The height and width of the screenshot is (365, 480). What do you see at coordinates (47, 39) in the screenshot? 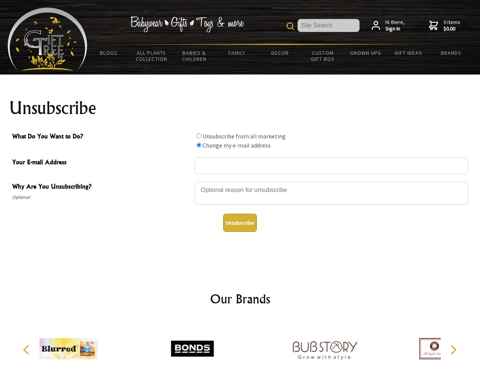
I see `img: Babyware - Gifts - Toys and more...` at bounding box center [47, 39].